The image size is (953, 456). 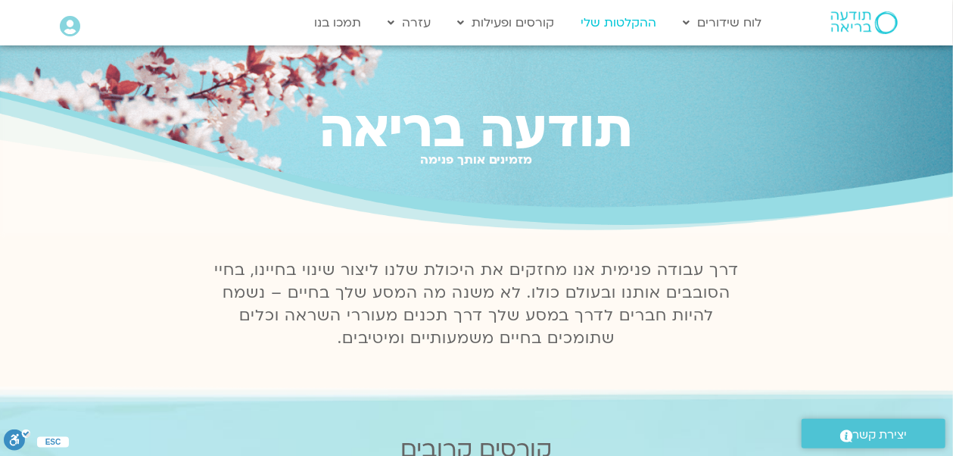 What do you see at coordinates (477, 304) in the screenshot?
I see `p: דרך עבודה פנימית אנו מחזקים את היכולת שלנו ליצור שינוי בחיינו, בחיי הסובבים אותנו ובעולם כולו. לא...` at bounding box center [477, 304].